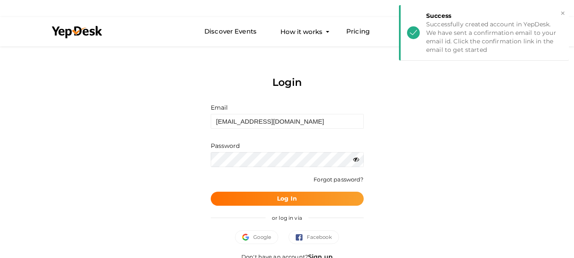  I want to click on button: Facebook, so click(313, 237).